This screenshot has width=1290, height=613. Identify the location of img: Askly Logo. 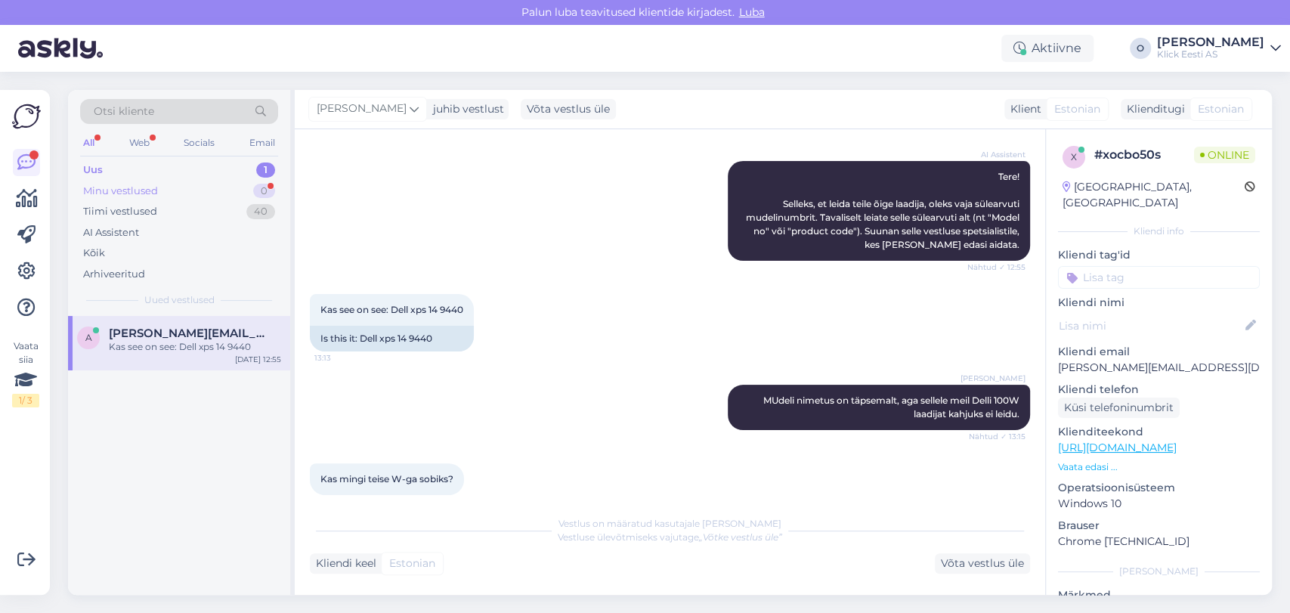
(26, 116).